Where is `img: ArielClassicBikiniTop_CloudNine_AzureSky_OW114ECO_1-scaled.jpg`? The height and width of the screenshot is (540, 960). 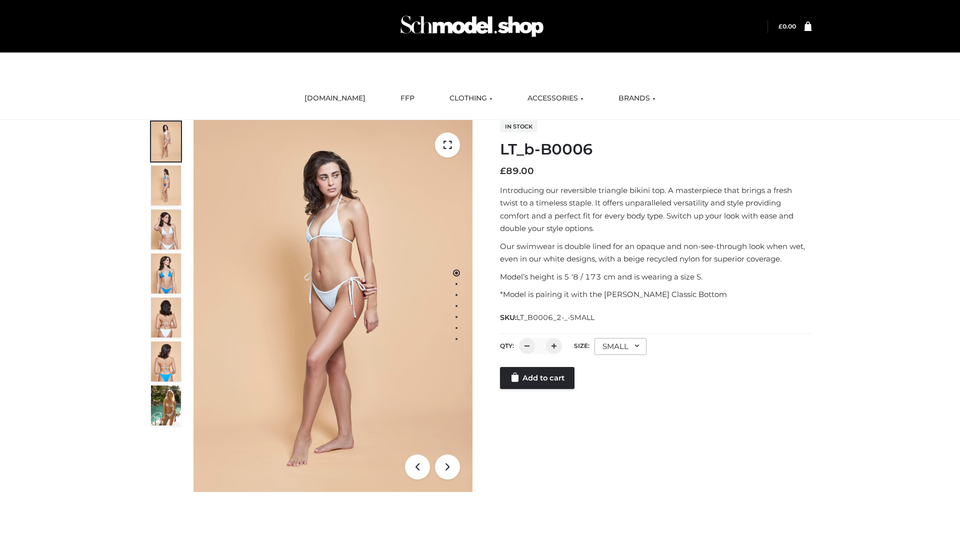
img: ArielClassicBikiniTop_CloudNine_AzureSky_OW114ECO_1-scaled.jpg is located at coordinates (166, 141).